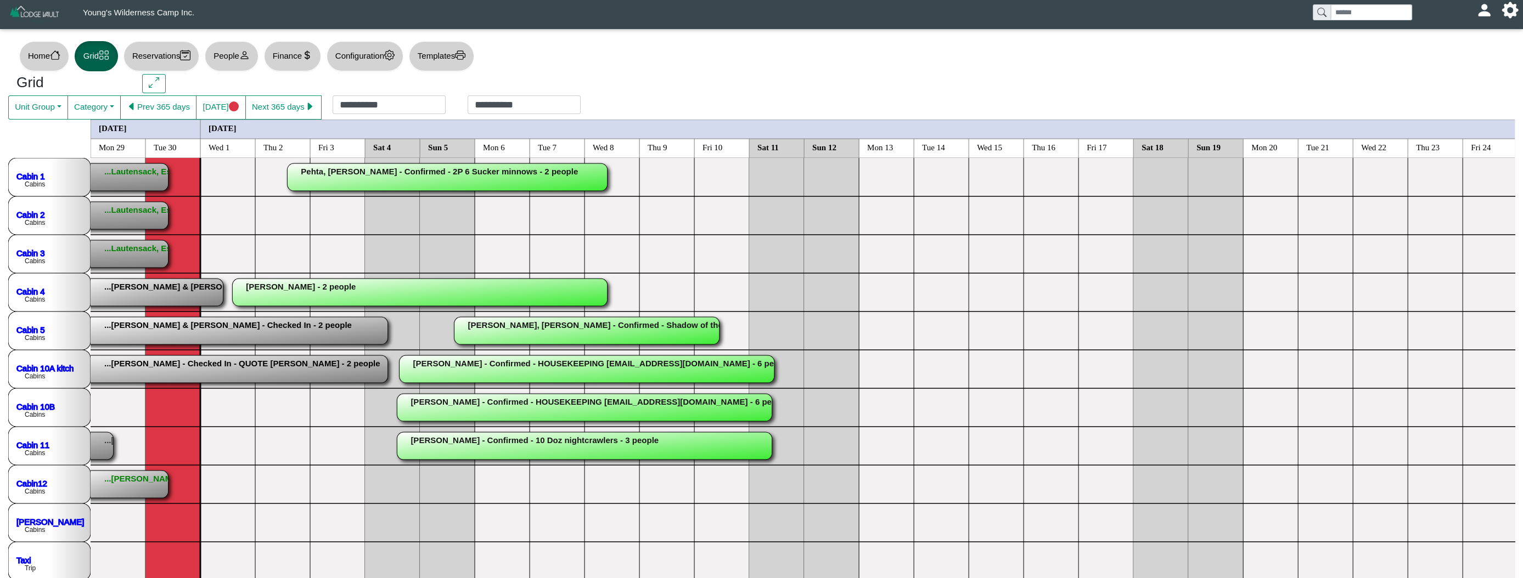 This screenshot has width=1523, height=578. I want to click on svg: person, so click(244, 55).